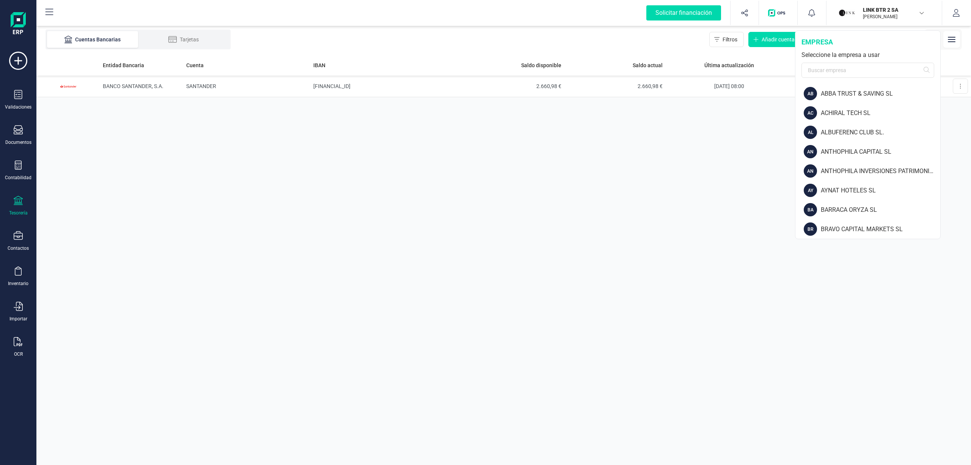  I want to click on button: Añadir cuenta bancaria, so click(785, 39).